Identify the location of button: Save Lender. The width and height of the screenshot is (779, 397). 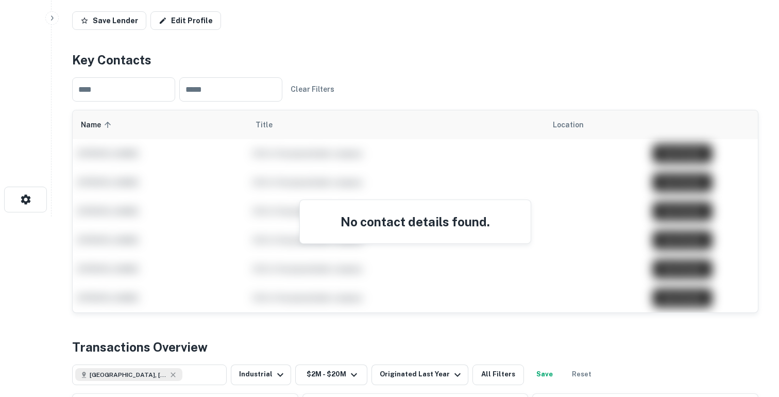
(109, 21).